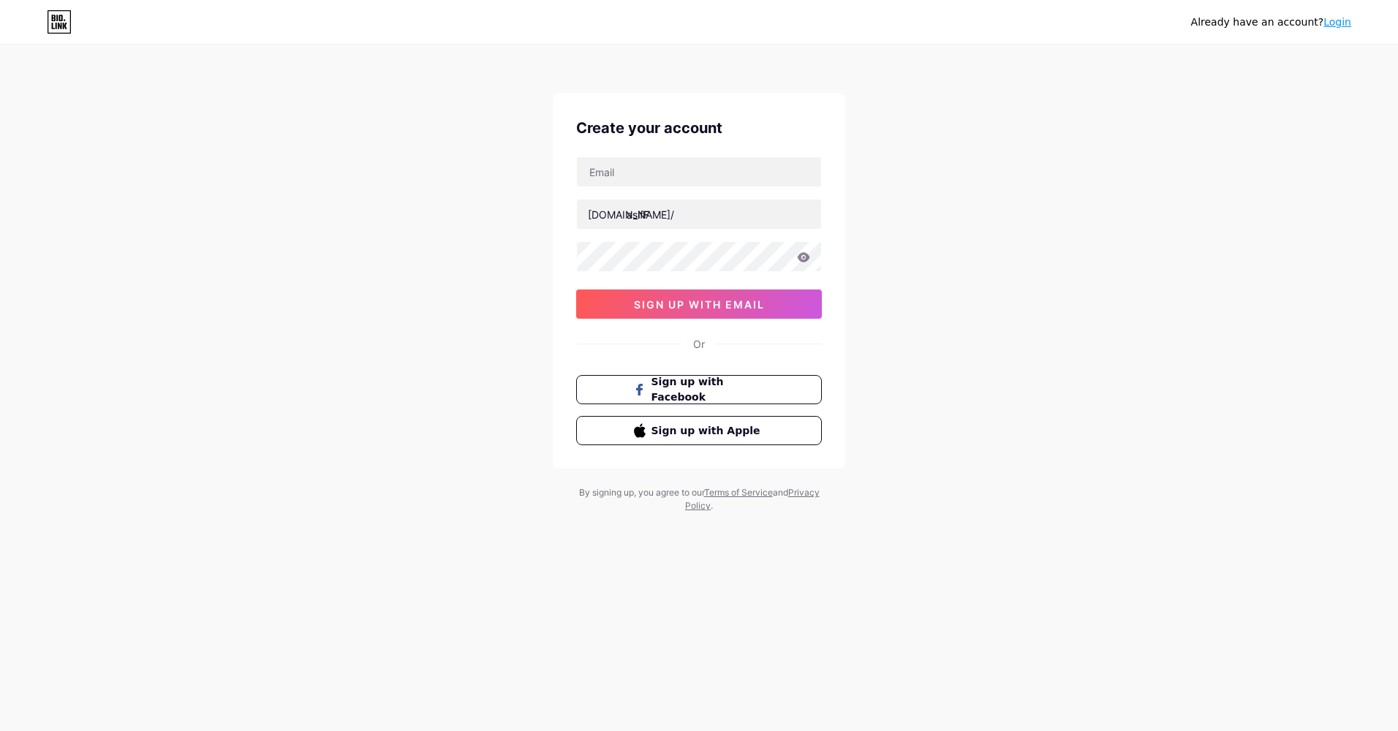 Image resolution: width=1398 pixels, height=731 pixels. What do you see at coordinates (1271, 22) in the screenshot?
I see `div: Already have an account?` at bounding box center [1271, 22].